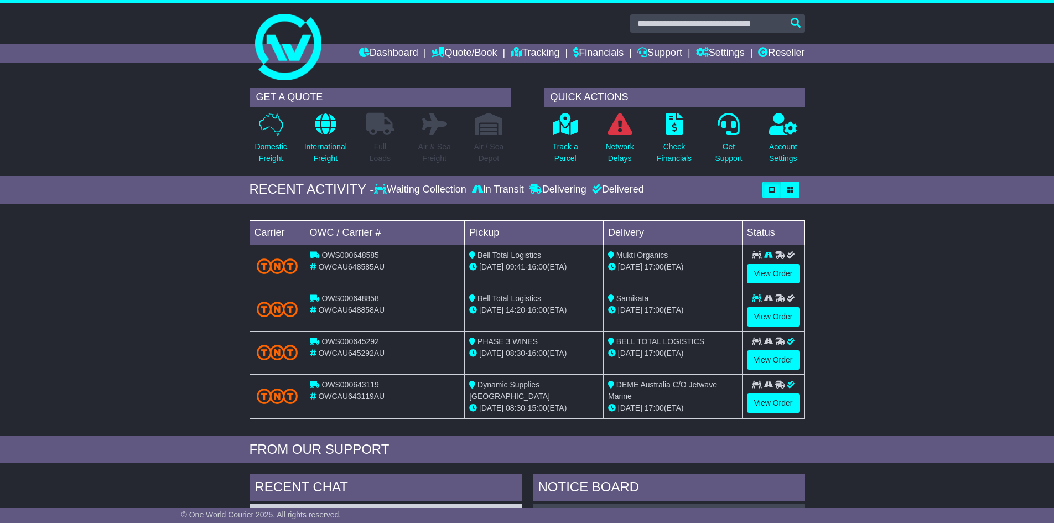  I want to click on a: Settings, so click(720, 54).